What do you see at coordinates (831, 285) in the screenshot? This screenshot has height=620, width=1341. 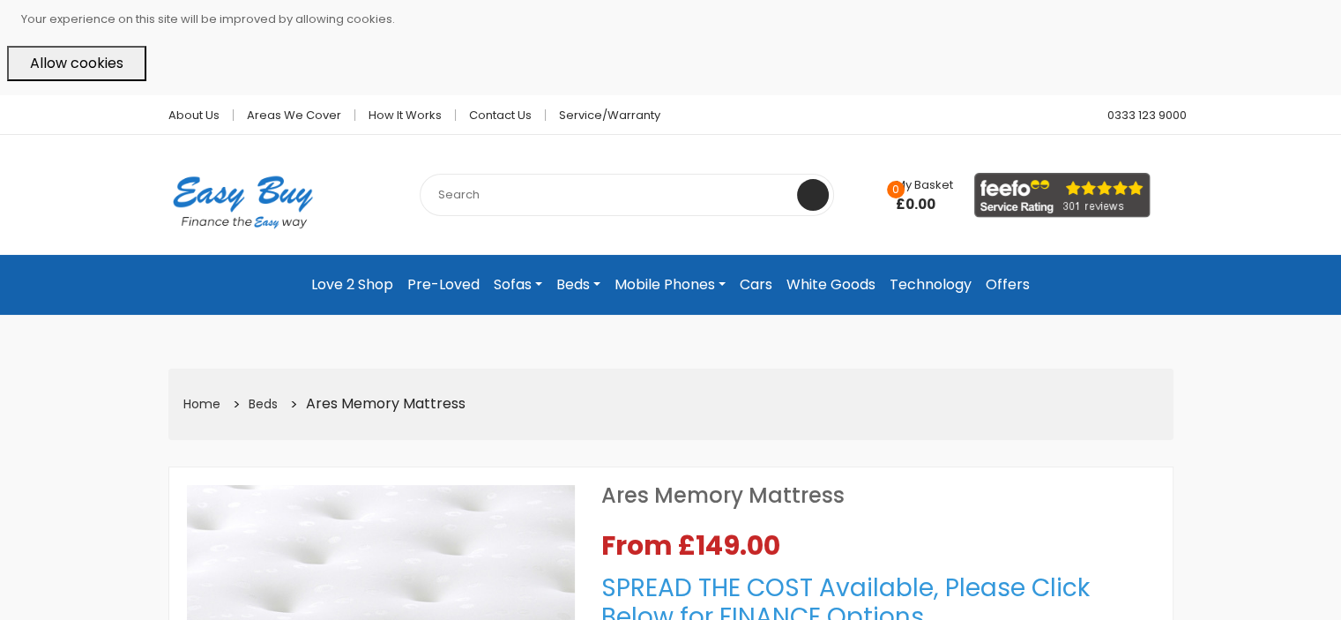 I see `a: White Goods` at bounding box center [831, 285].